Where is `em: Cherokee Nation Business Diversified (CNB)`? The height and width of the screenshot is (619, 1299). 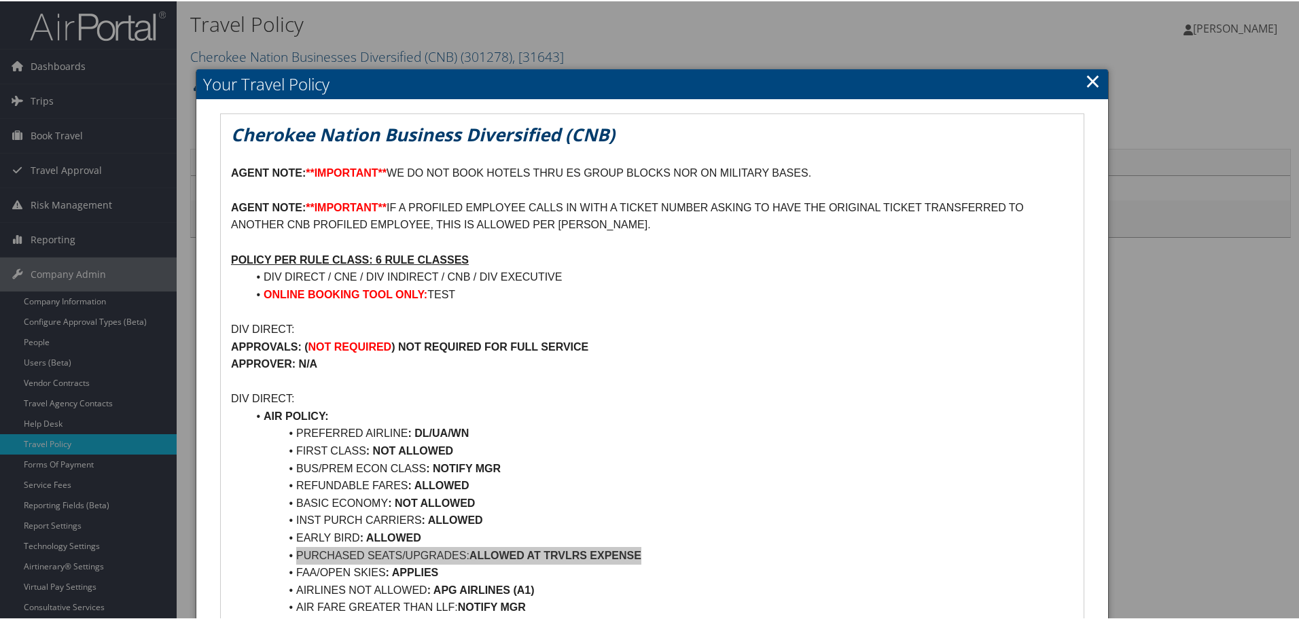
em: Cherokee Nation Business Diversified (CNB) is located at coordinates (423, 133).